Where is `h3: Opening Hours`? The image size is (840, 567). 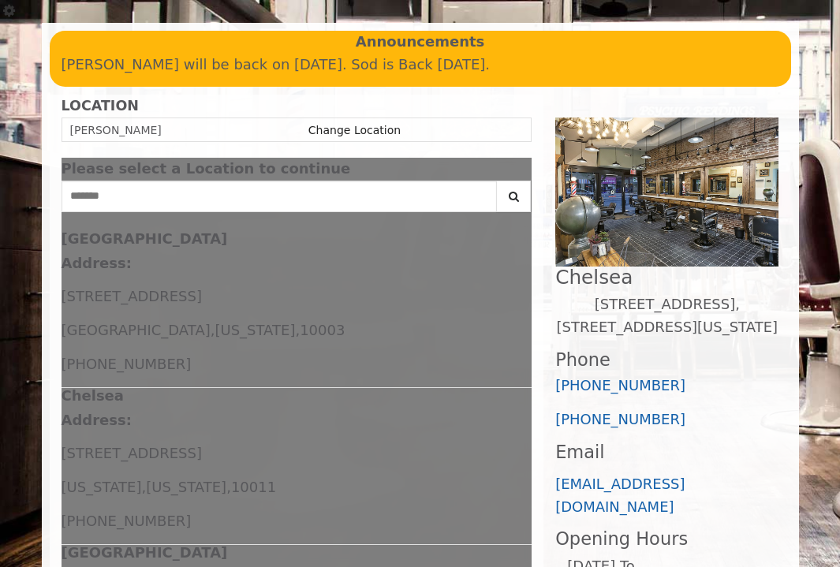 h3: Opening Hours is located at coordinates (666, 538).